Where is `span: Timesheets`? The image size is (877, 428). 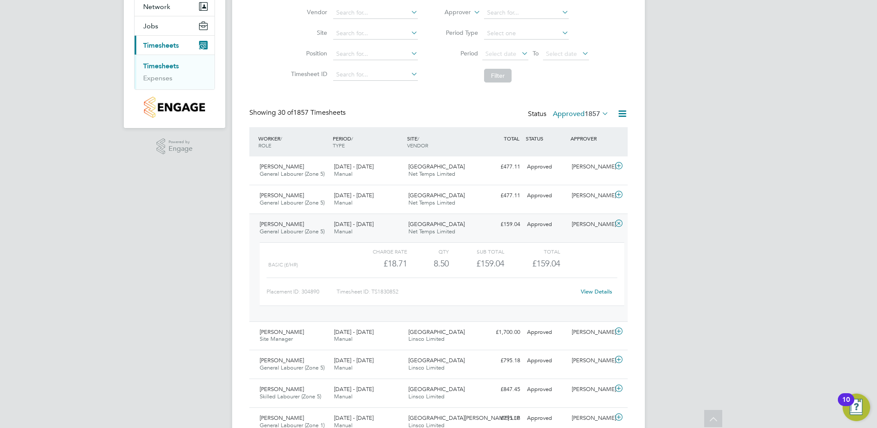
span: Timesheets is located at coordinates (161, 45).